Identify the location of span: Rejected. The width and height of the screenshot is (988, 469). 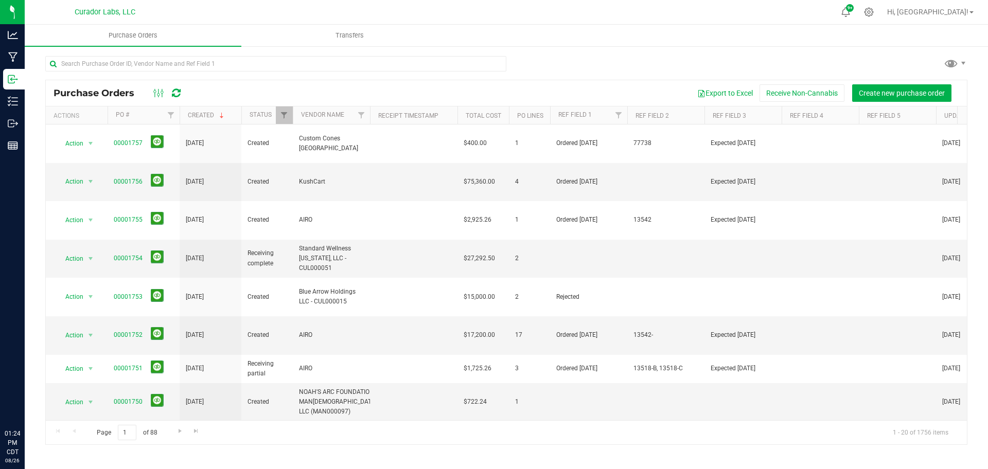
(589, 297).